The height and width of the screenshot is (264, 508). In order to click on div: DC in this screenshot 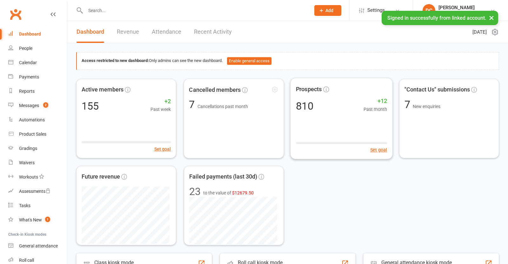, I will do `click(429, 10)`.